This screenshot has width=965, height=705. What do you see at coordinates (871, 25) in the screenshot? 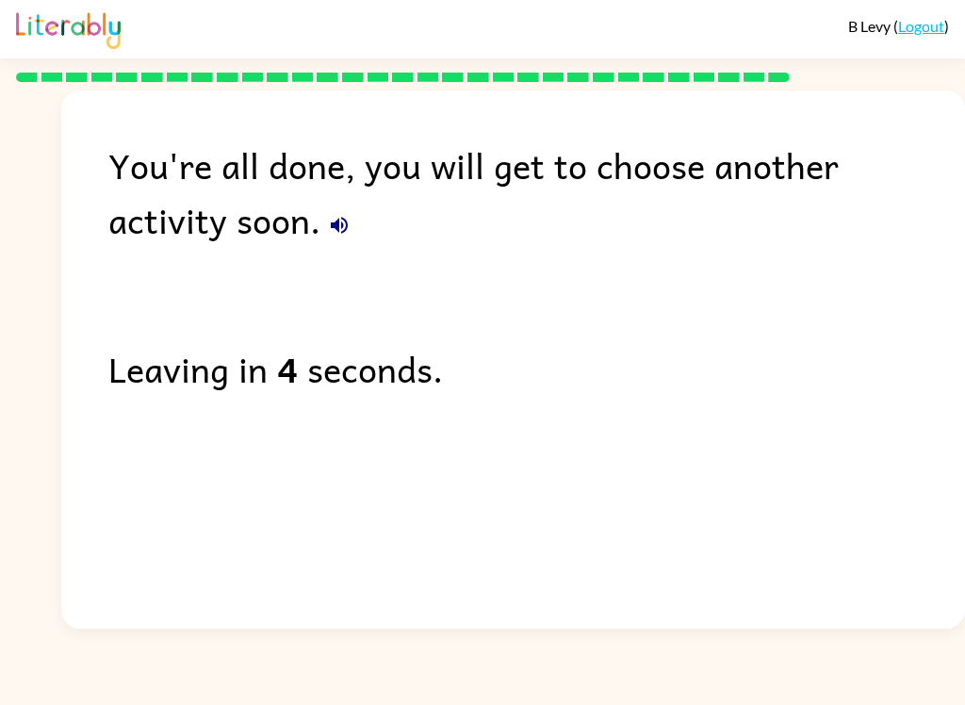
I see `span: B Levy` at bounding box center [871, 25].